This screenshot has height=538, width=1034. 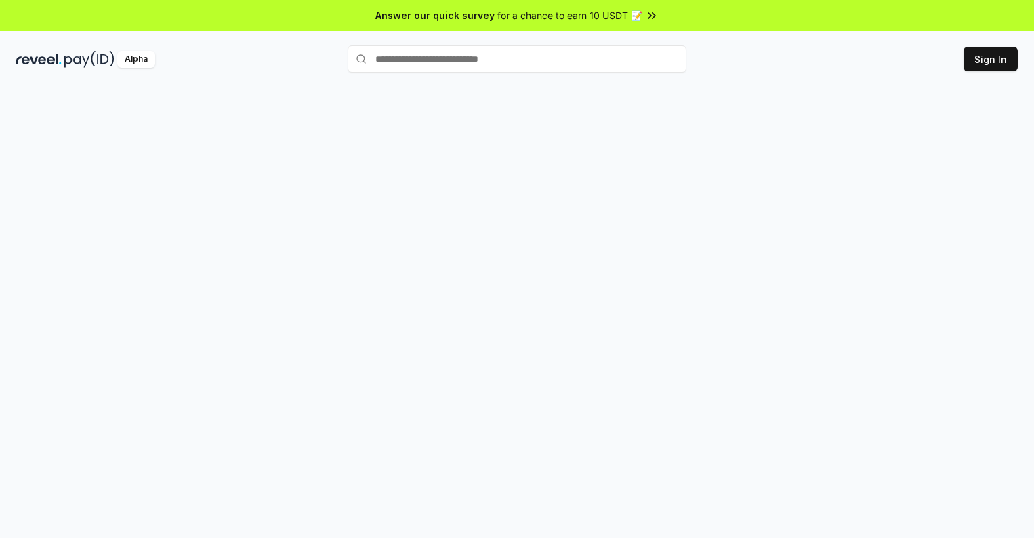 What do you see at coordinates (570, 15) in the screenshot?
I see `span: for a chance to earn 10 USDT 📝` at bounding box center [570, 15].